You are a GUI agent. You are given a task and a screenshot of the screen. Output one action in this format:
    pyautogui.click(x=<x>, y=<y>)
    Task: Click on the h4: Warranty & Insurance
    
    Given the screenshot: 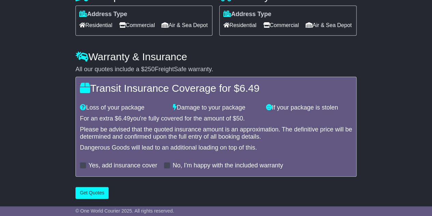 What is the action you would take?
    pyautogui.click(x=216, y=56)
    